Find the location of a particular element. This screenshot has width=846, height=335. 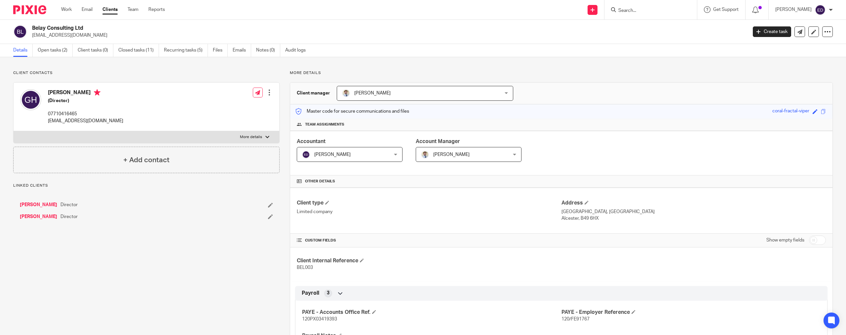

h4: Client type is located at coordinates (429, 203).